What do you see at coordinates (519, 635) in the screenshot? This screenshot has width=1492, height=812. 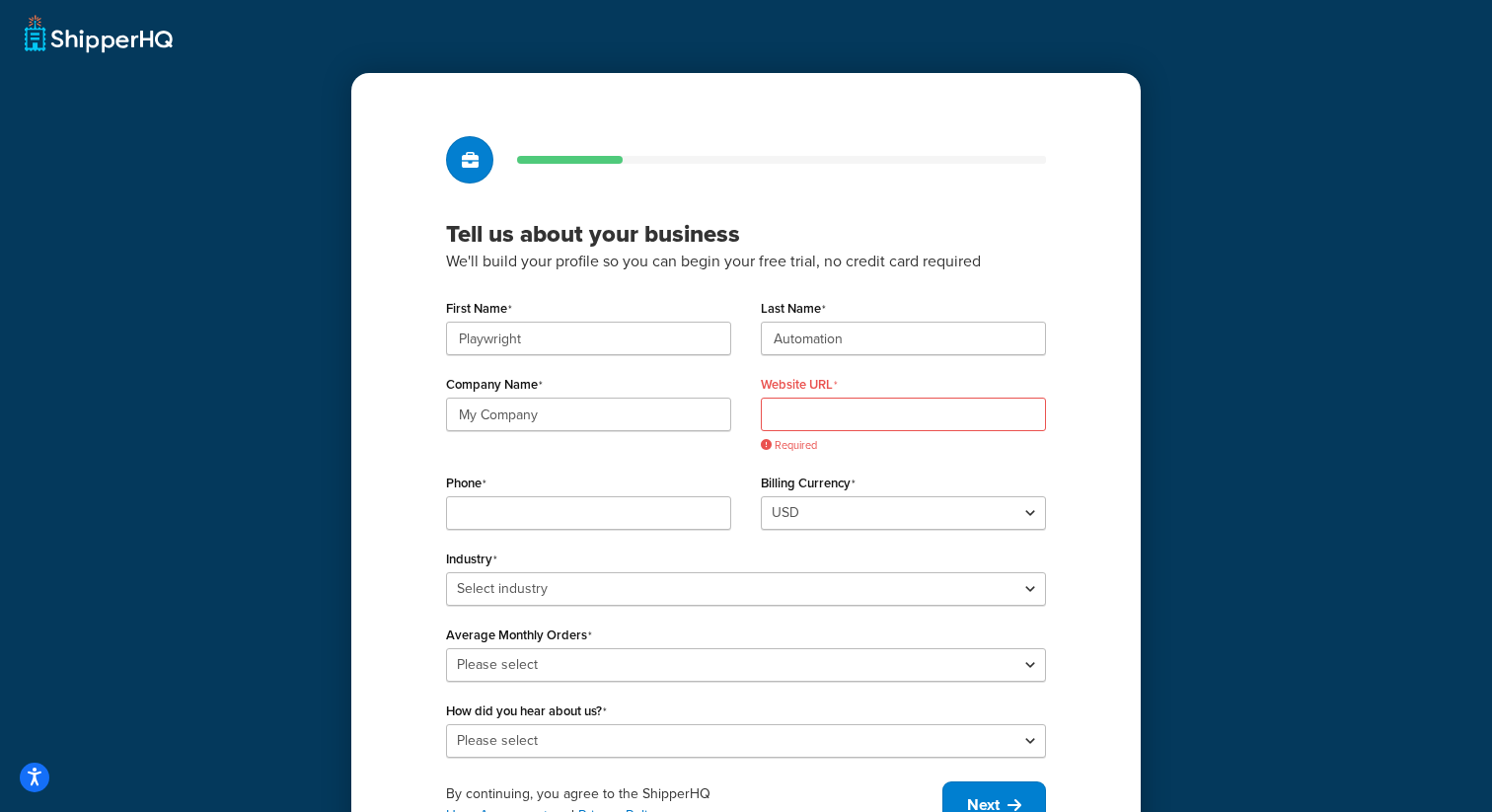 I see `label: Average Monthly Orders` at bounding box center [519, 635].